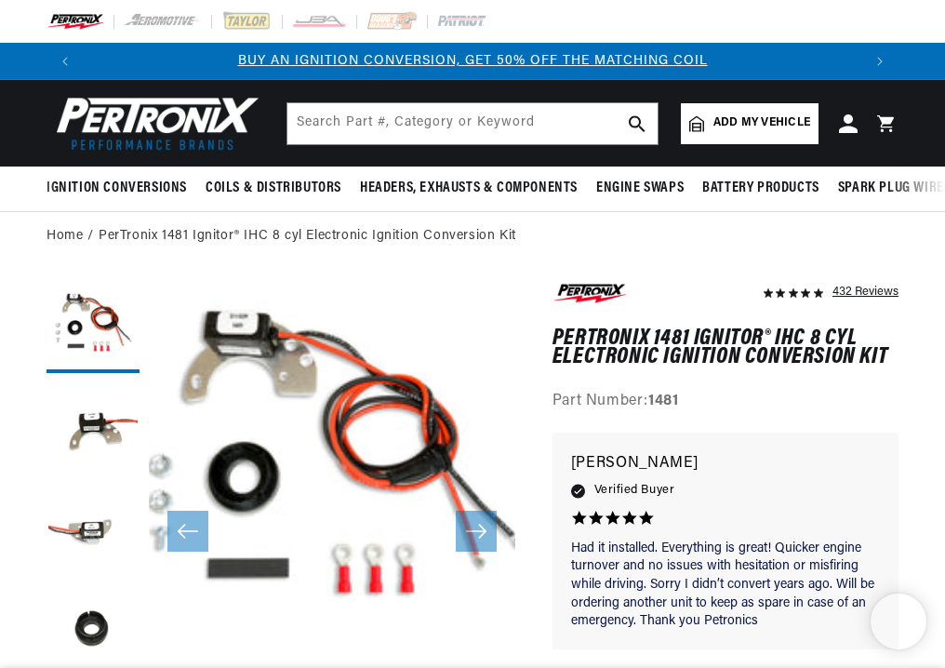 The width and height of the screenshot is (945, 668). What do you see at coordinates (188, 531) in the screenshot?
I see `button: Slide left` at bounding box center [188, 531].